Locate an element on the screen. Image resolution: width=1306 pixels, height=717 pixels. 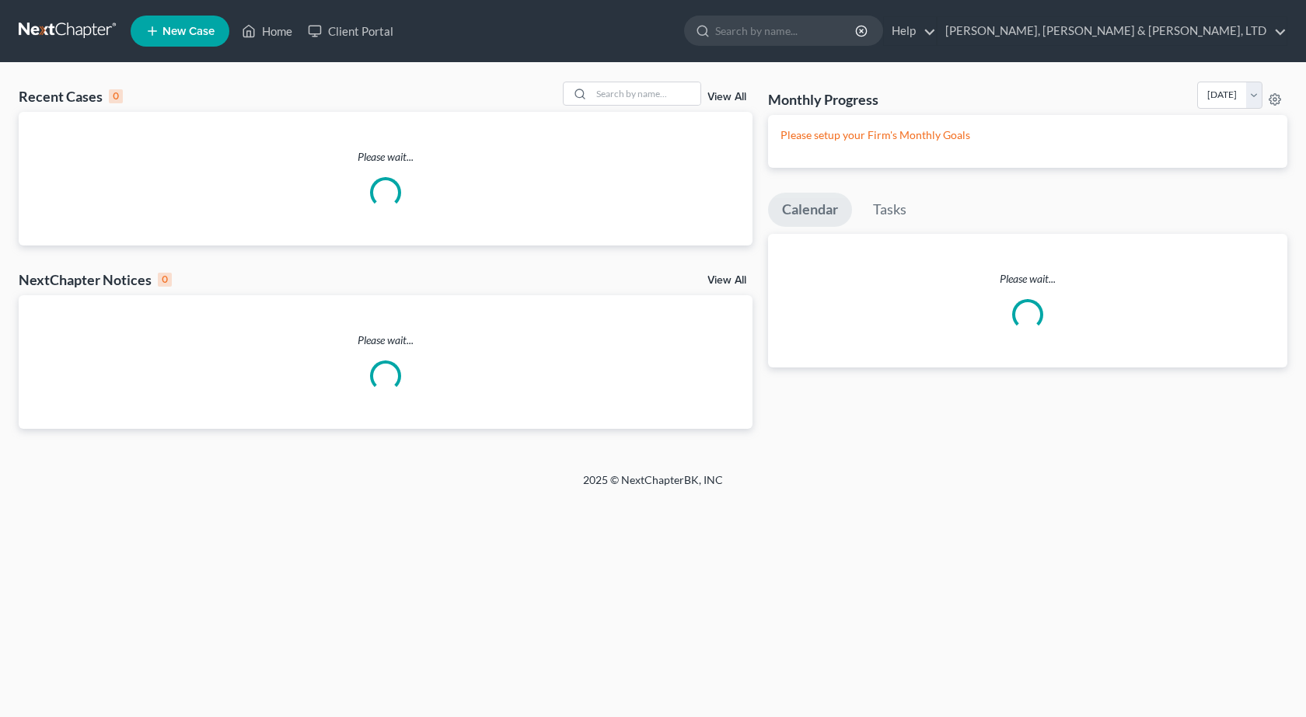
span: New Case is located at coordinates (188, 31).